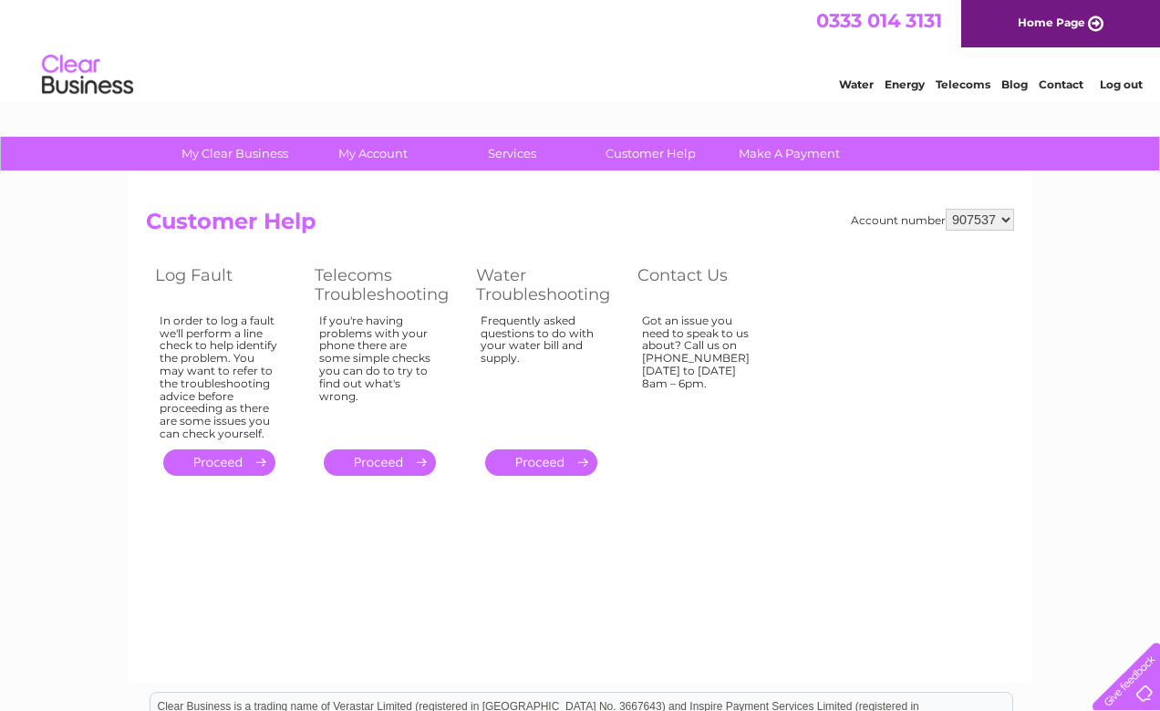 This screenshot has width=1160, height=711. What do you see at coordinates (856, 84) in the screenshot?
I see `a: Water` at bounding box center [856, 84].